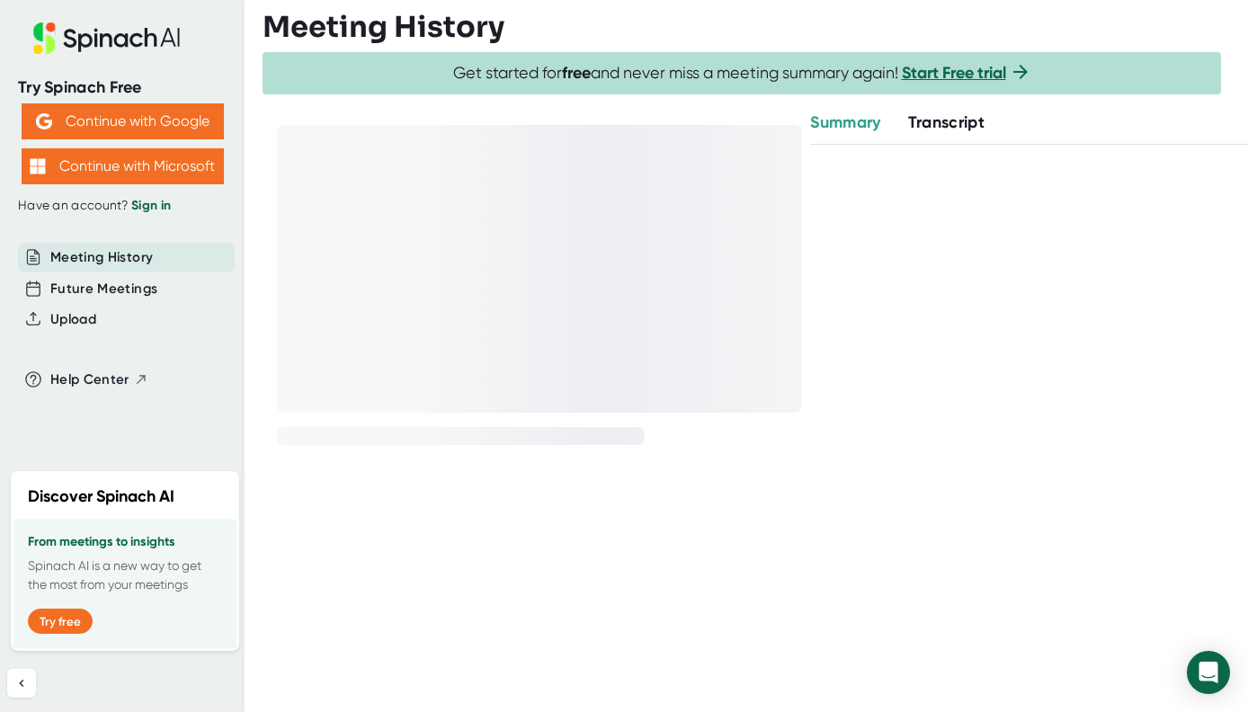 The width and height of the screenshot is (1248, 712). What do you see at coordinates (122, 166) in the screenshot?
I see `a: Continue with Microsoft` at bounding box center [122, 166].